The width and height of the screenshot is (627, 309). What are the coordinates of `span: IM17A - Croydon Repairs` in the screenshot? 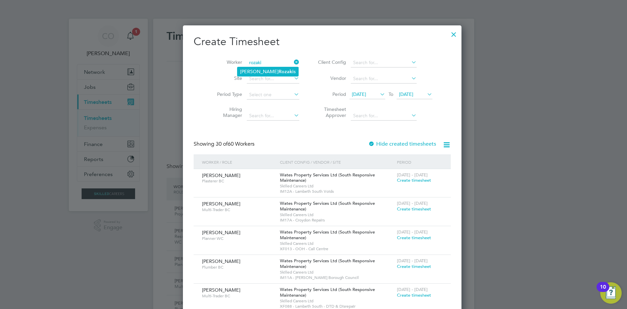 It's located at (337, 220).